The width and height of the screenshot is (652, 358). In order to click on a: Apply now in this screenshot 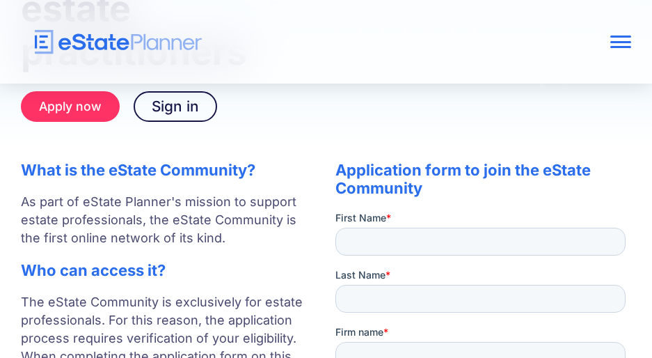, I will do `click(70, 107)`.